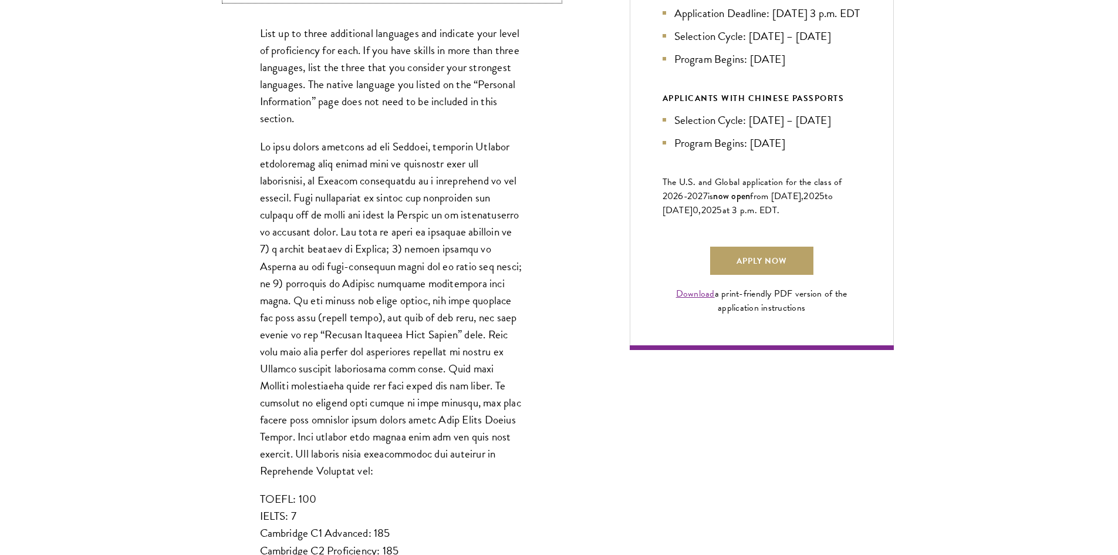  What do you see at coordinates (706, 196) in the screenshot?
I see `span: 7` at bounding box center [706, 196].